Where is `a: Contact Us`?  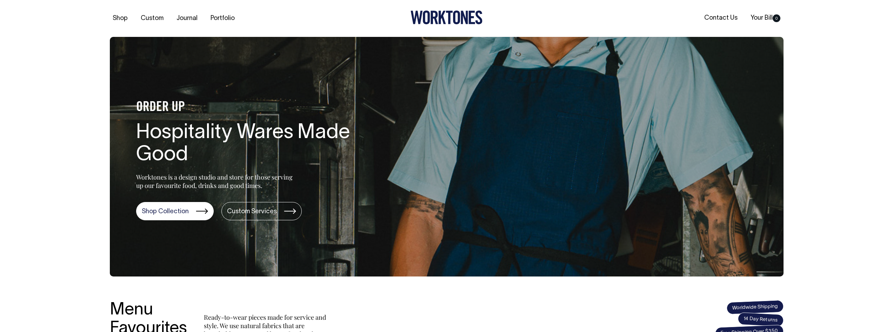 a: Contact Us is located at coordinates (721, 18).